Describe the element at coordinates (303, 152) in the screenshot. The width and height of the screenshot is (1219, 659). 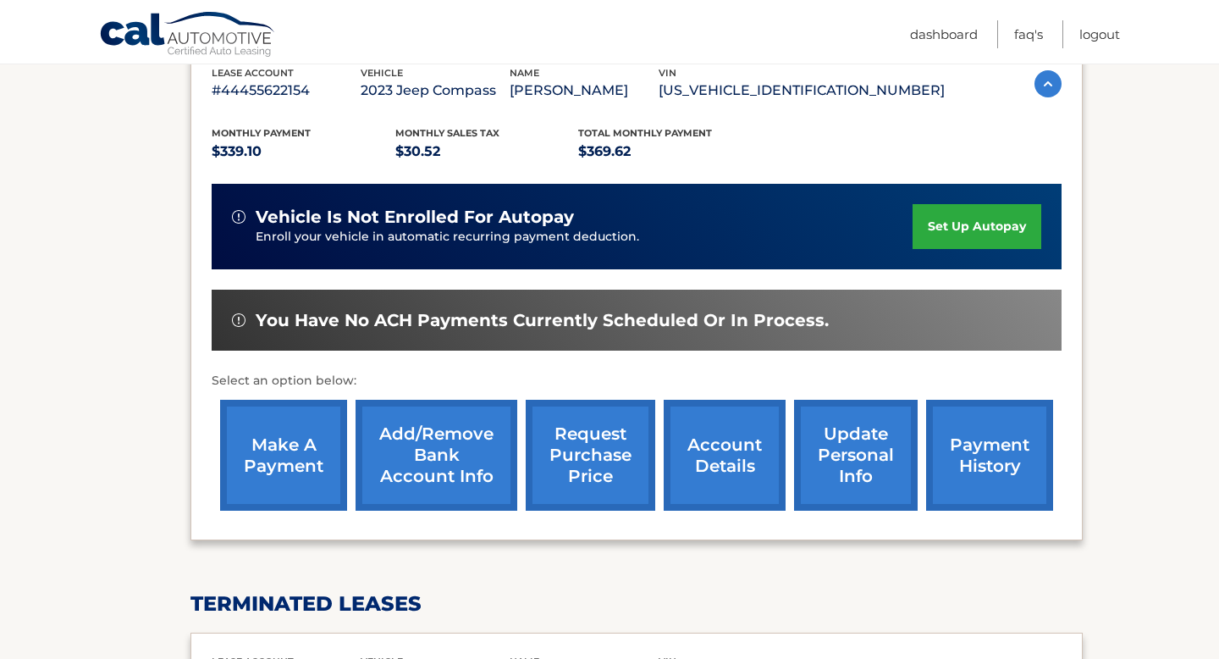
I see `p: $339.10` at that location.